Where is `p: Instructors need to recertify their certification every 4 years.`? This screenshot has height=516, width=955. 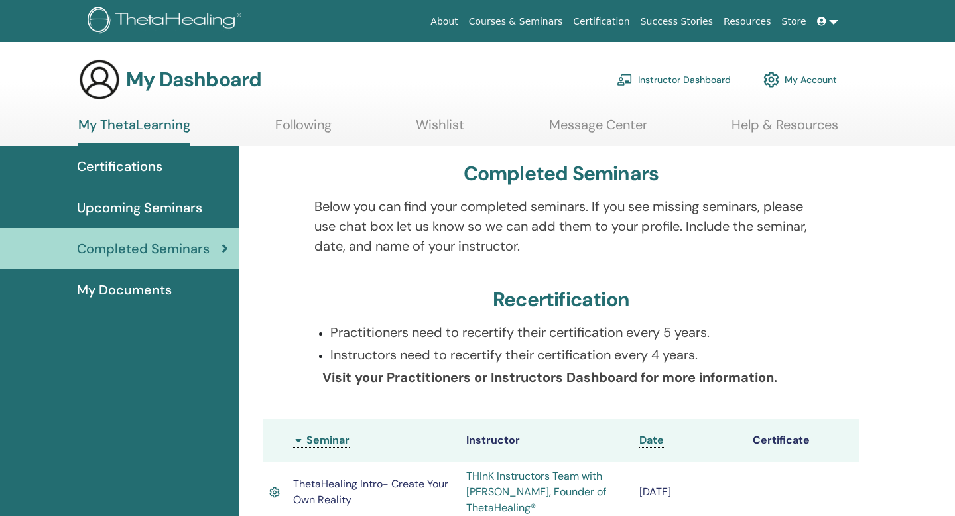
p: Instructors need to recertify their certification every 4 years. is located at coordinates (569, 355).